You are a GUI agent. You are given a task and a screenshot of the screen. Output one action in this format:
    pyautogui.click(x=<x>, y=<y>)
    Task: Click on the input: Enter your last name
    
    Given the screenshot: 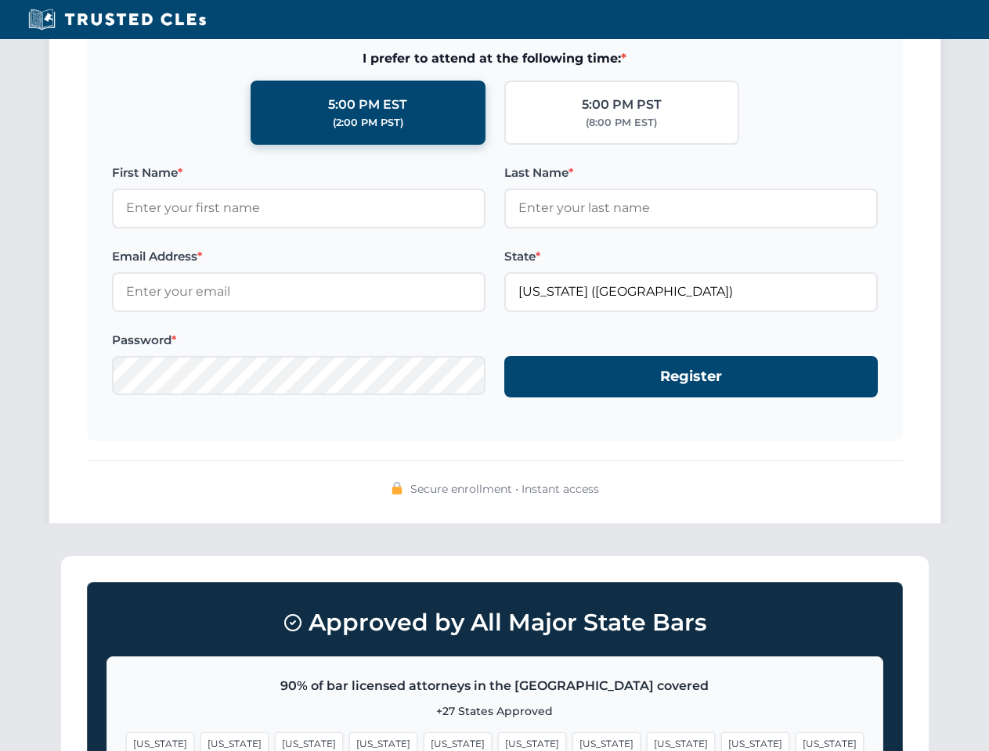 What is the action you would take?
    pyautogui.click(x=690, y=208)
    